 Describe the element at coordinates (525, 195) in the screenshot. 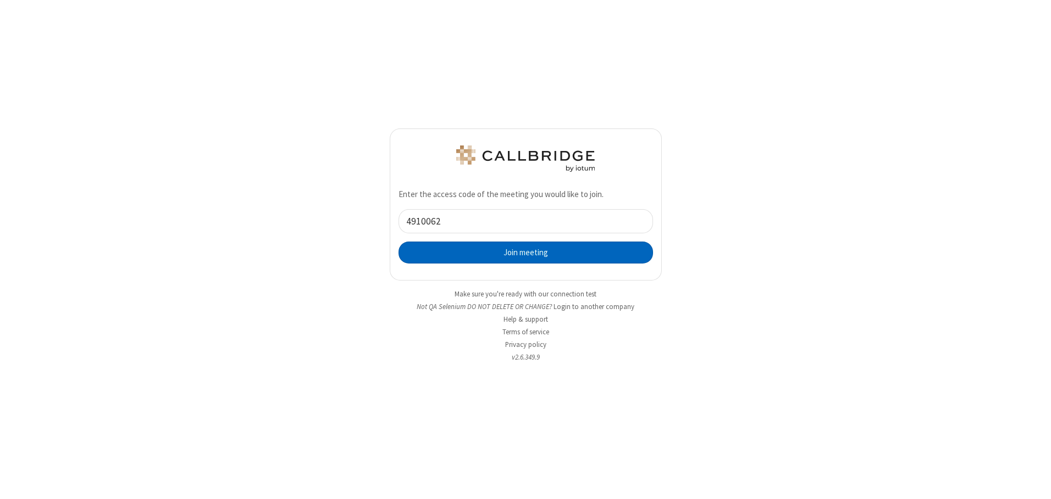

I see `p: Enter the access code of the meeting you would like to join.` at that location.